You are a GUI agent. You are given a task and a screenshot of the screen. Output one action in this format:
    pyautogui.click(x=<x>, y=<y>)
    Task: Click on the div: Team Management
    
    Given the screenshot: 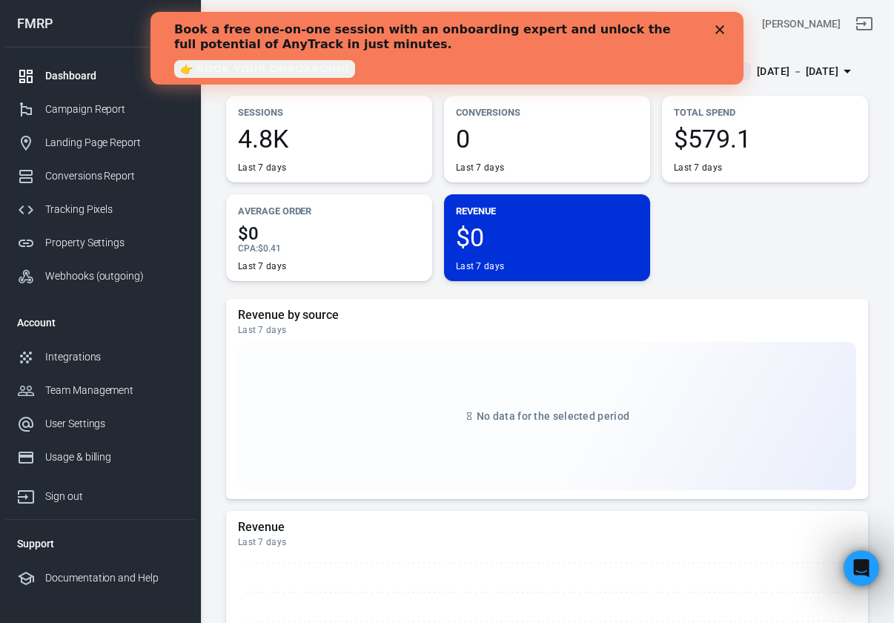 What is the action you would take?
    pyautogui.click(x=114, y=390)
    